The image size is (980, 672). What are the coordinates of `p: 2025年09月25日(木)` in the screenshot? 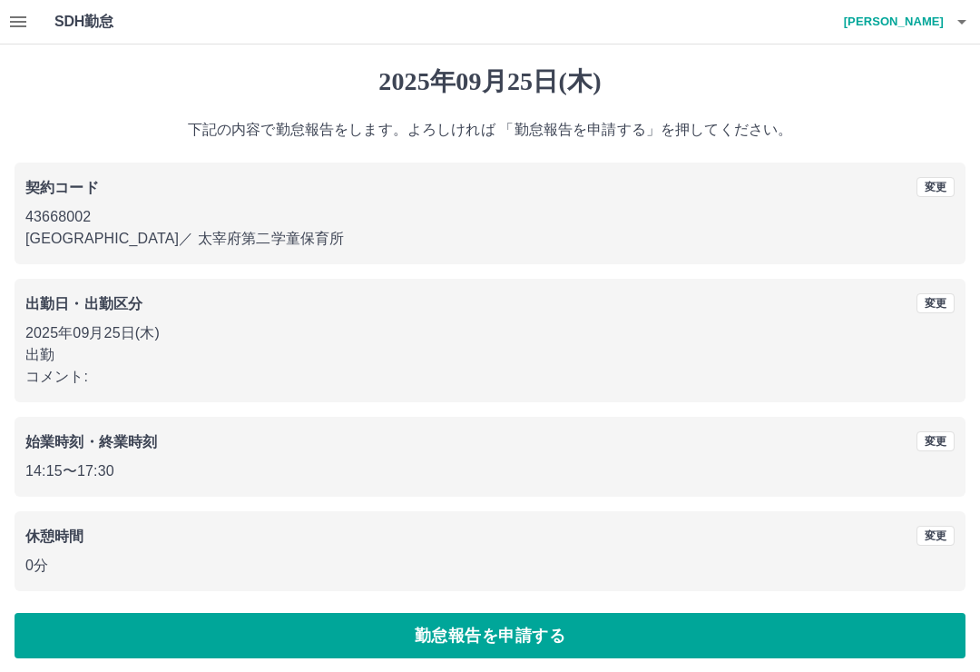 It's located at (490, 333).